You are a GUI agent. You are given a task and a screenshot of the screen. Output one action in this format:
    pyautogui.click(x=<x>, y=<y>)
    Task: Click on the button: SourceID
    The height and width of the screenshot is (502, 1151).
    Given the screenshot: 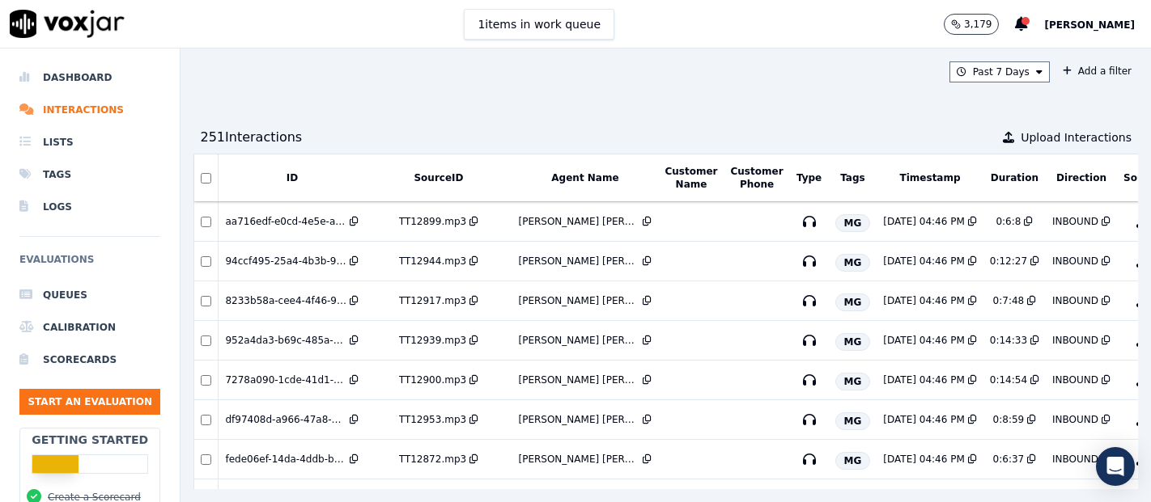 What is the action you would take?
    pyautogui.click(x=438, y=178)
    